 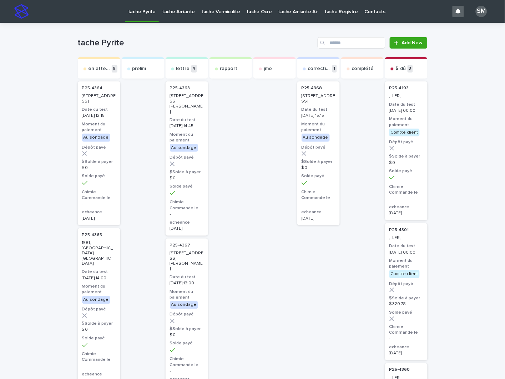 I want to click on p: correction exp, so click(x=319, y=69).